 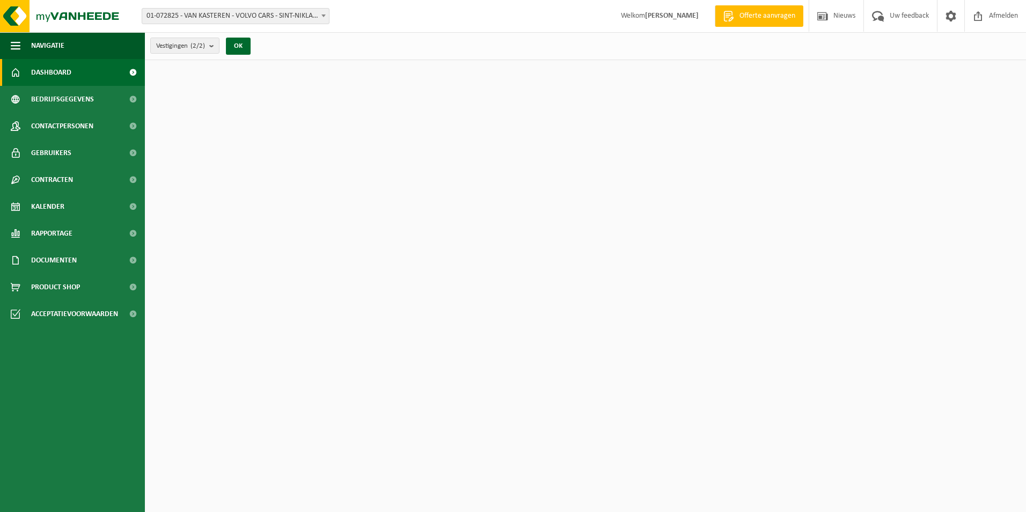 What do you see at coordinates (48, 207) in the screenshot?
I see `span: Kalender` at bounding box center [48, 207].